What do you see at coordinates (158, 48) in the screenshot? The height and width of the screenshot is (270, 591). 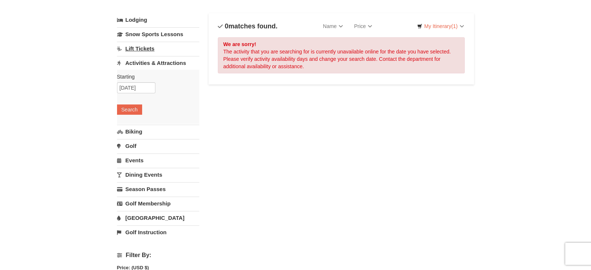 I see `a: Lift Tickets` at bounding box center [158, 48].